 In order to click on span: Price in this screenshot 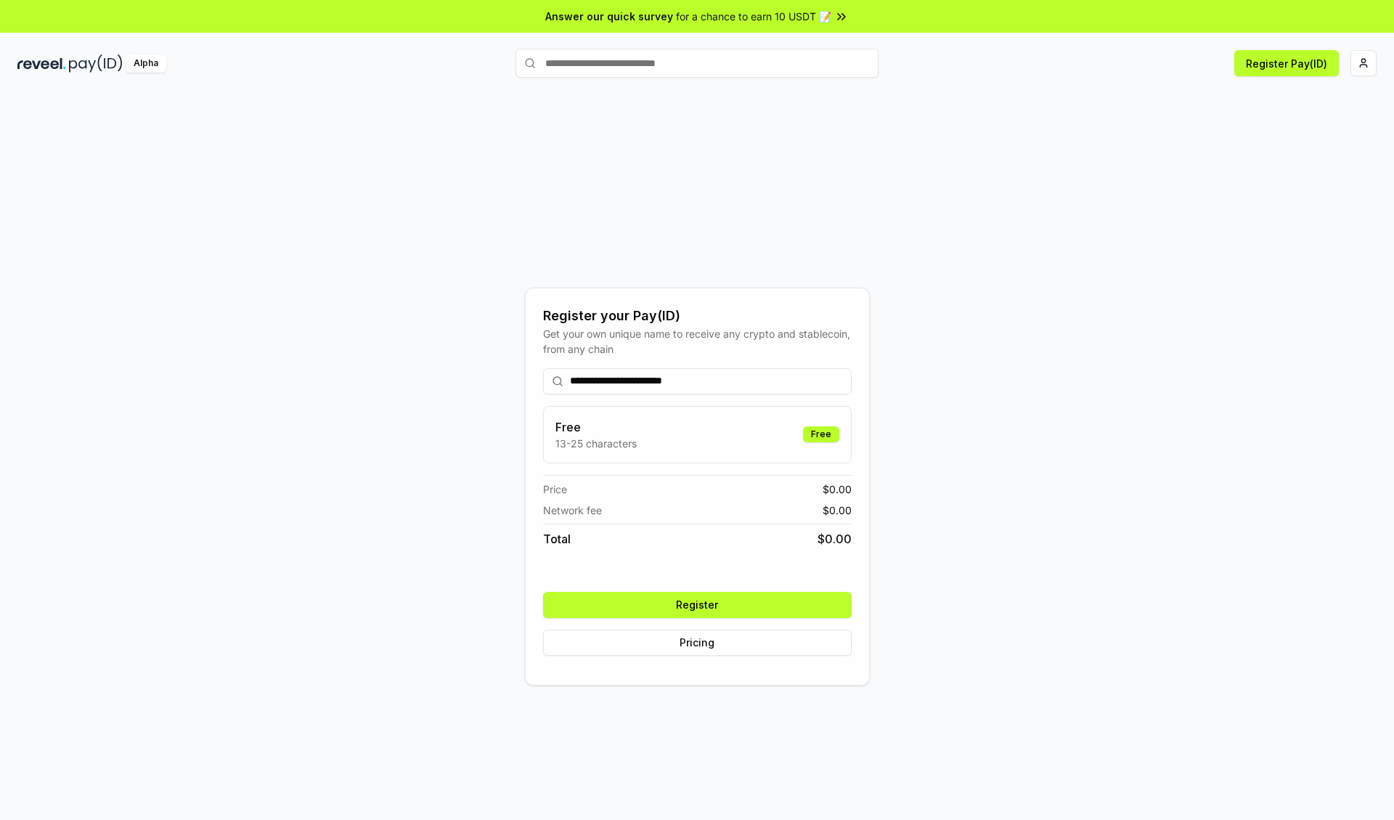, I will do `click(555, 489)`.